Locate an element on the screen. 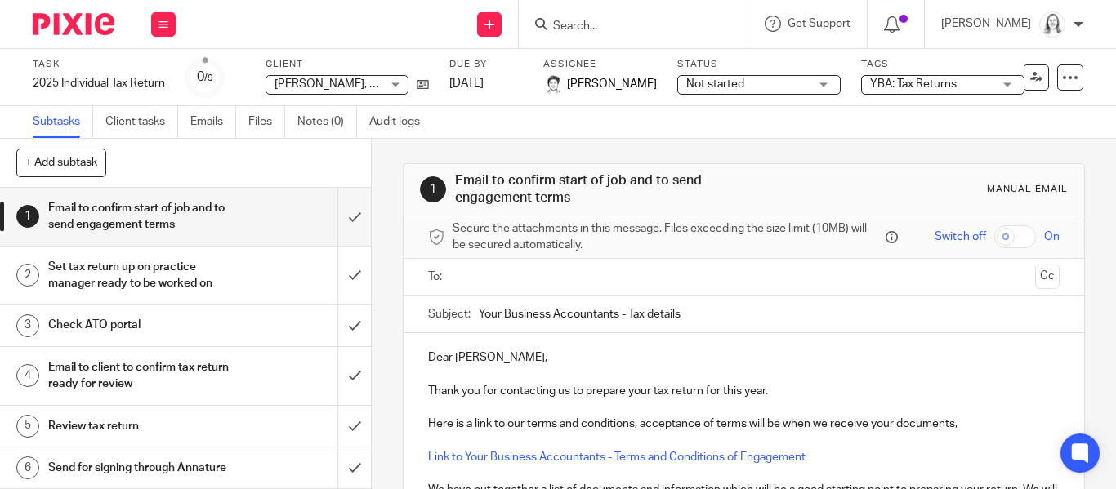 Image resolution: width=1116 pixels, height=489 pixels. a: Audit logs is located at coordinates (400, 122).